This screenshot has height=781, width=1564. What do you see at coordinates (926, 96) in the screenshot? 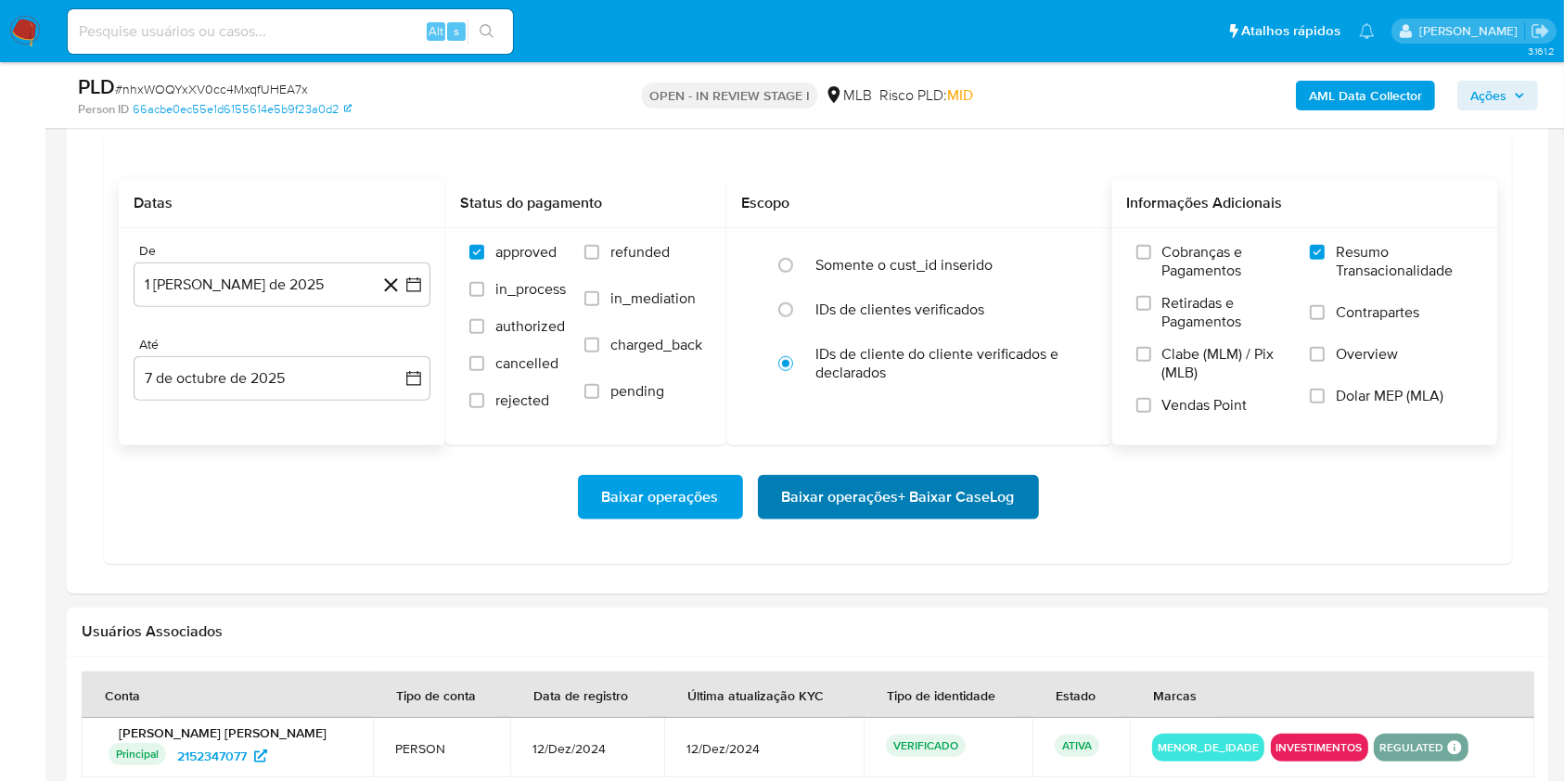
I see `span: Risco PLD:` at bounding box center [926, 96].